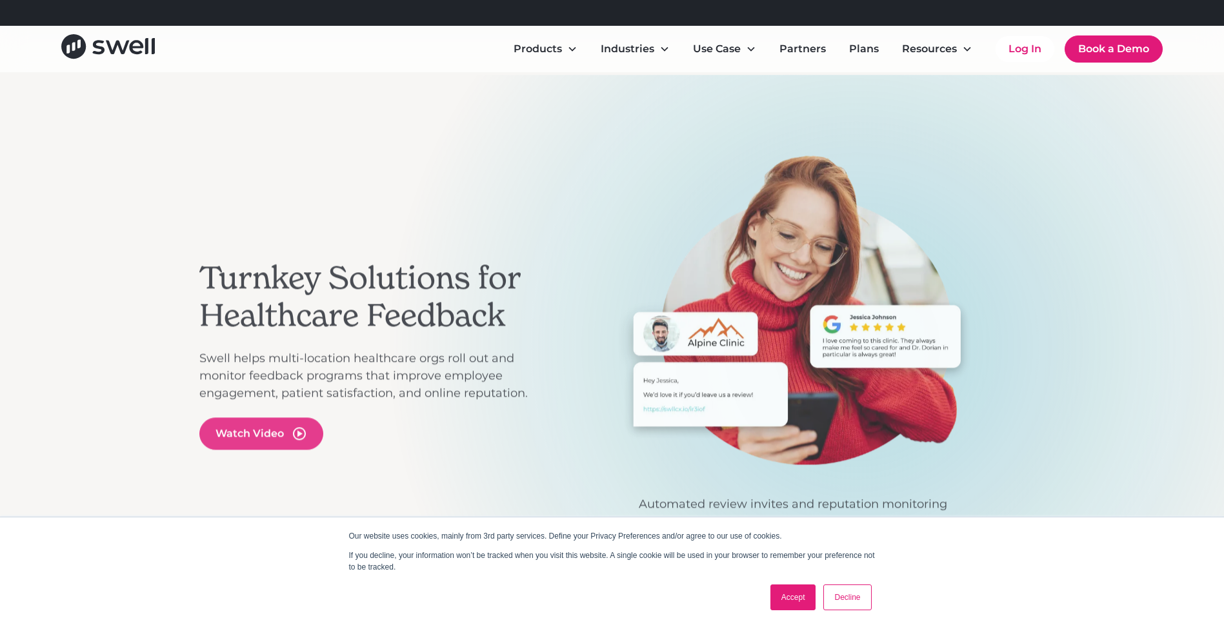 This screenshot has width=1224, height=627. Describe the element at coordinates (793, 504) in the screenshot. I see `p: Automated review invites and reputation monitoring` at that location.